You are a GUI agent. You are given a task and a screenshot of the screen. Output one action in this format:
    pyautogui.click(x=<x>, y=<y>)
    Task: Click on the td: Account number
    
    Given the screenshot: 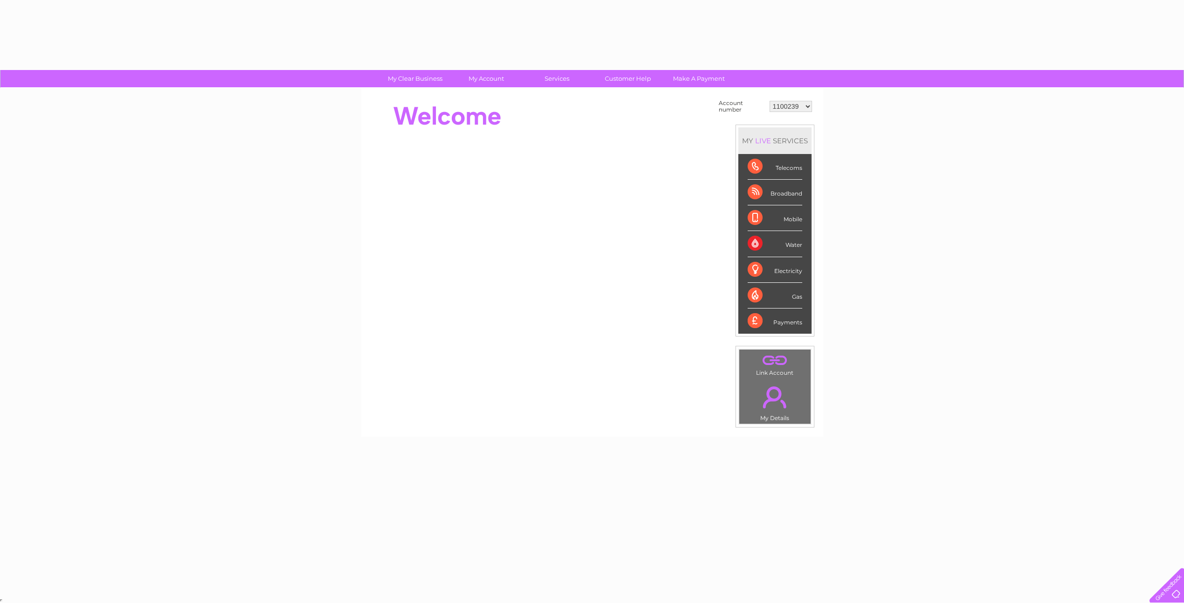 What is the action you would take?
    pyautogui.click(x=742, y=106)
    